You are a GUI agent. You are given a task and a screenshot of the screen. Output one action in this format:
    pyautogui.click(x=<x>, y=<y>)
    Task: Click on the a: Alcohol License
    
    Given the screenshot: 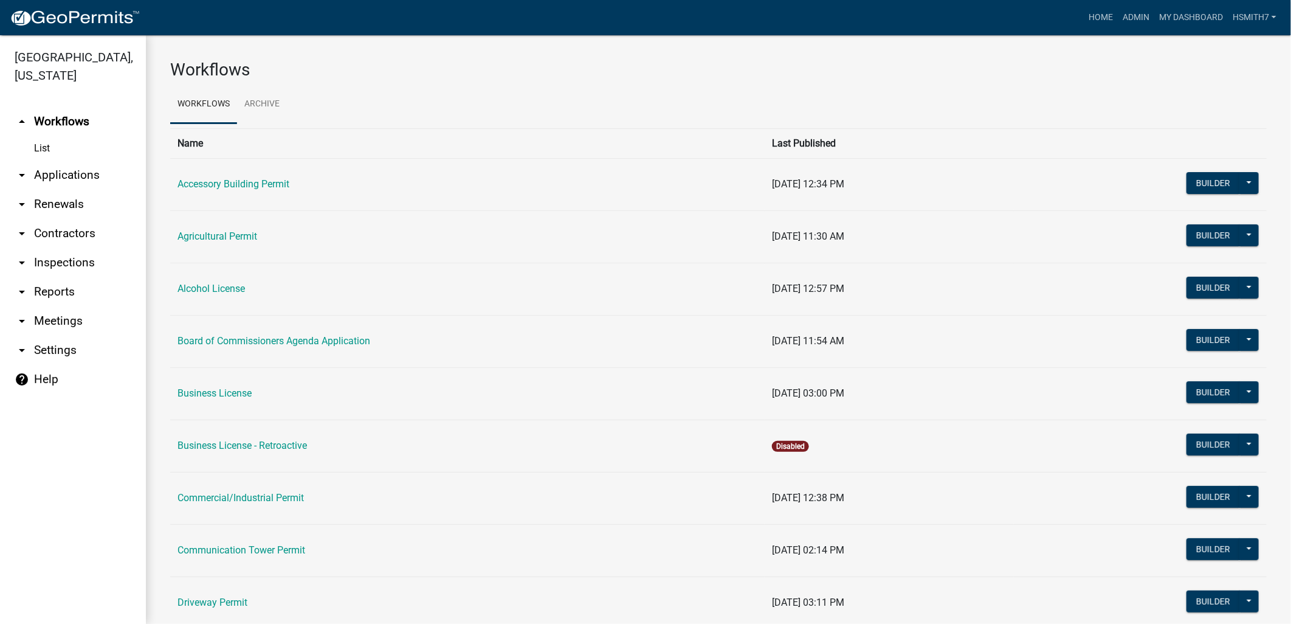 What is the action you would take?
    pyautogui.click(x=211, y=288)
    